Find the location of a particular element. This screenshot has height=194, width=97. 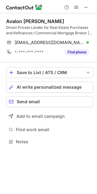

span: Find work email is located at coordinates (53, 129).